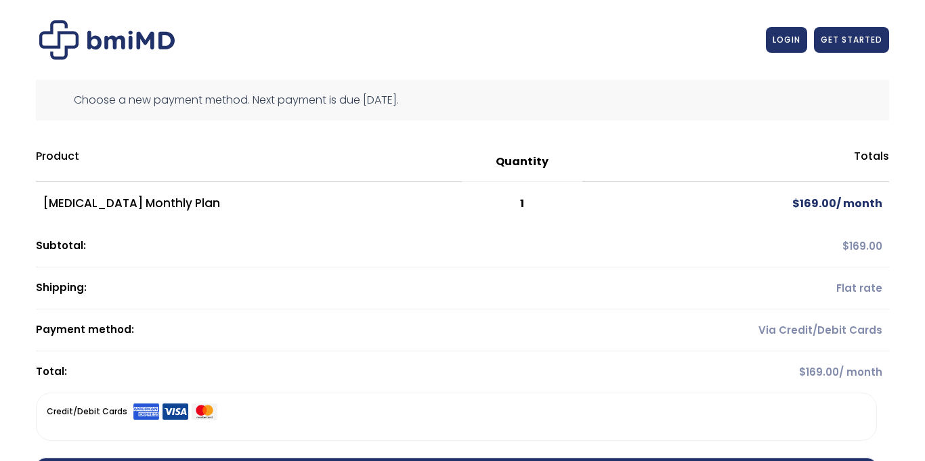 Image resolution: width=925 pixels, height=461 pixels. Describe the element at coordinates (522, 162) in the screenshot. I see `th: Quantity` at that location.